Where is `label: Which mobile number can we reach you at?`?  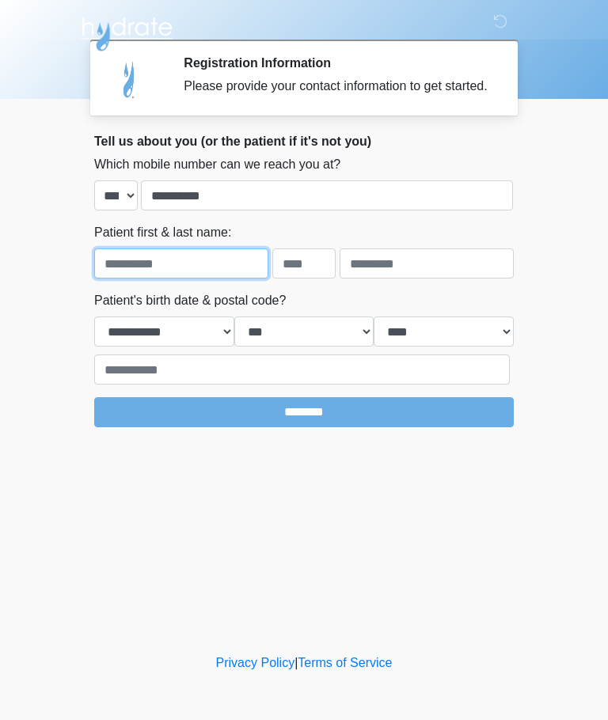 label: Which mobile number can we reach you at? is located at coordinates (217, 165).